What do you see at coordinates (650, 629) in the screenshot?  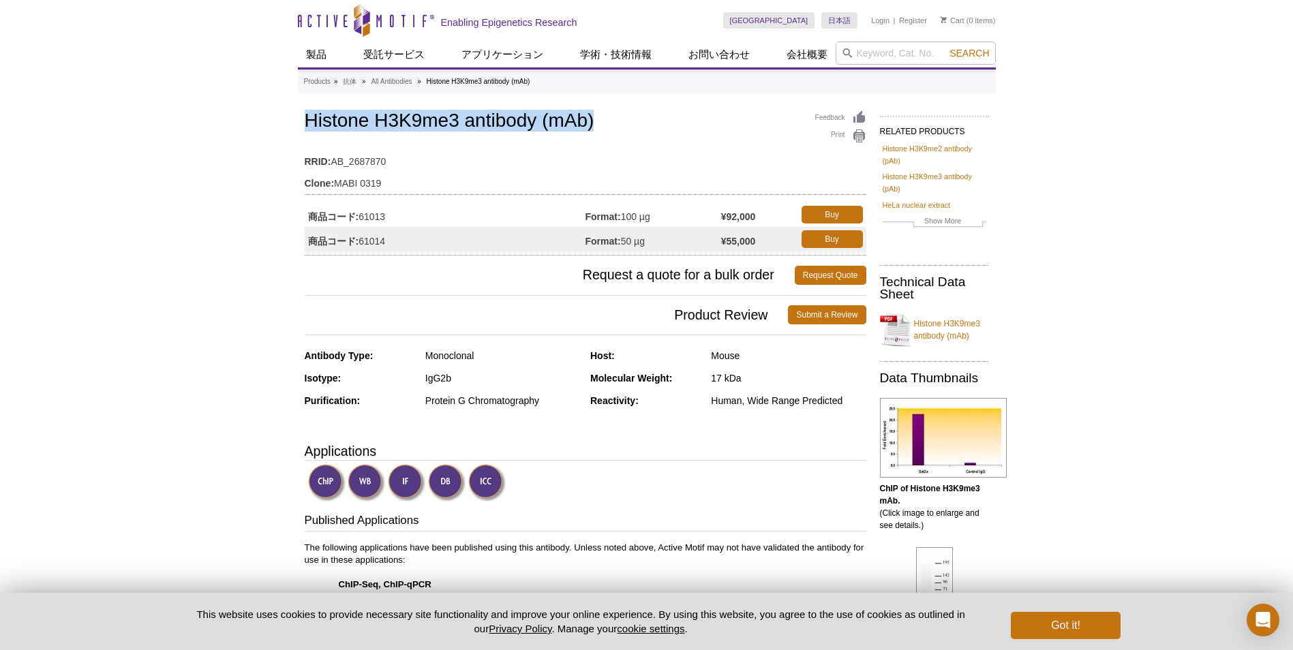 I see `button: cookie settings` at bounding box center [650, 629].